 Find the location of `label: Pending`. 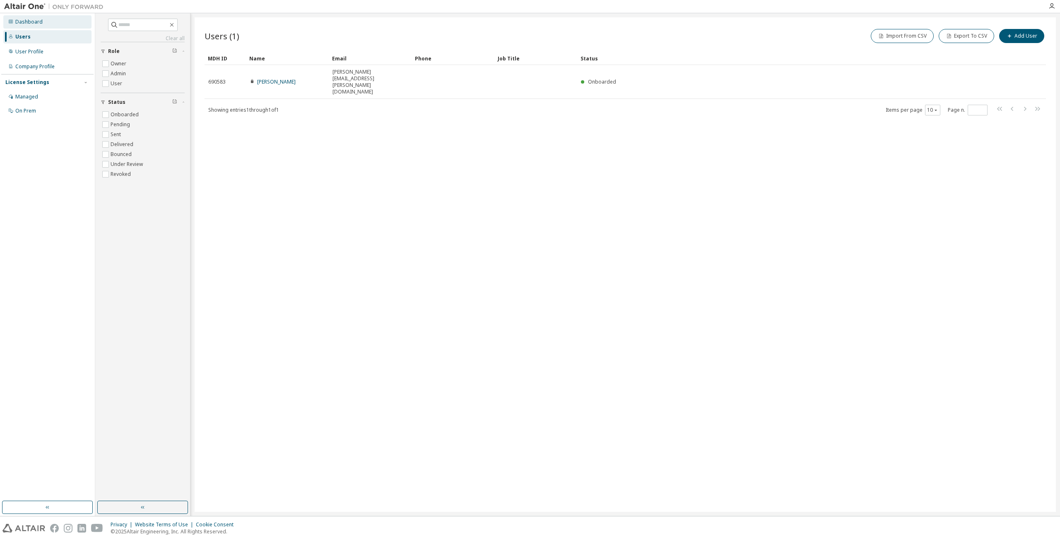

label: Pending is located at coordinates (121, 125).